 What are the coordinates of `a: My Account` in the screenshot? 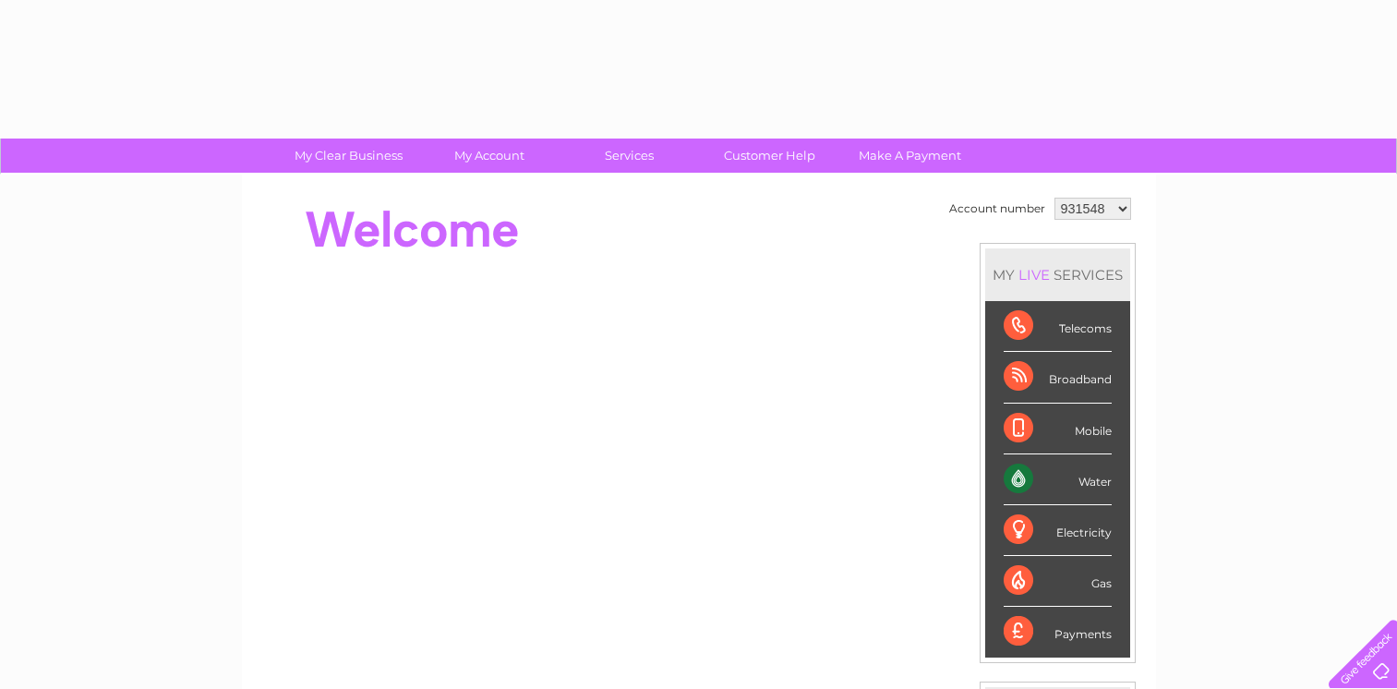 It's located at (488, 155).